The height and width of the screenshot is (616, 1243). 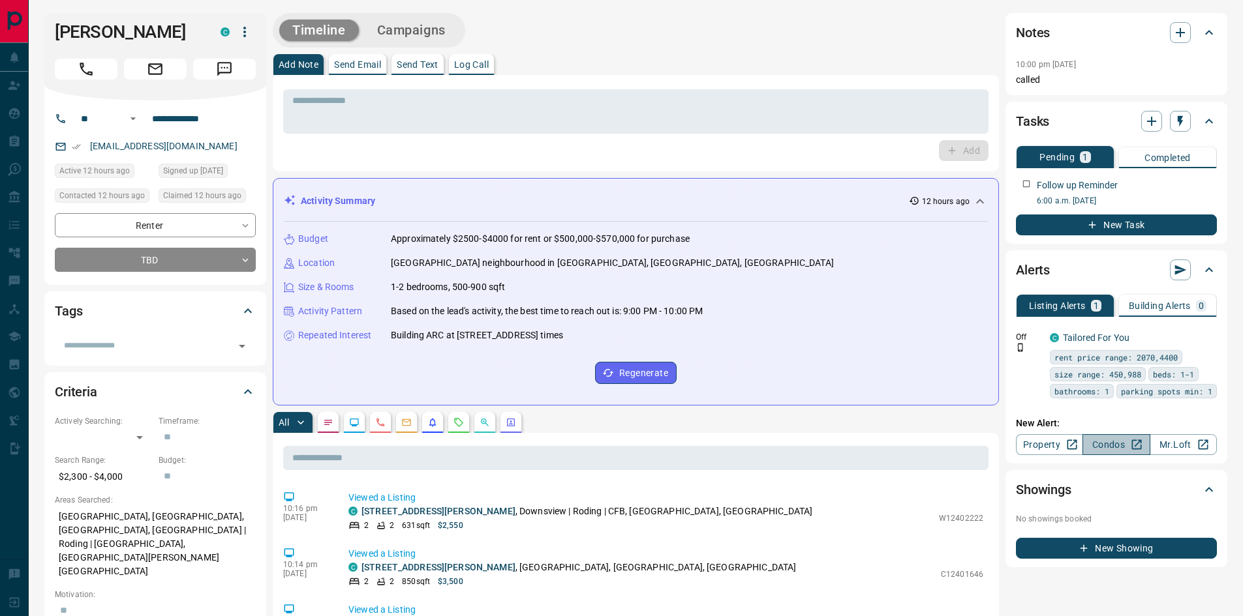 What do you see at coordinates (1043, 490) in the screenshot?
I see `h2: Showings` at bounding box center [1043, 490].